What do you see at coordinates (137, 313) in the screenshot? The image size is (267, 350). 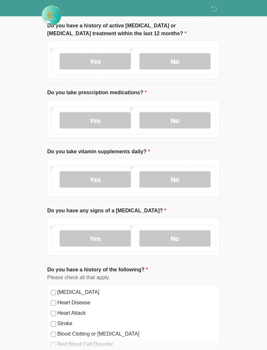 I see `label: Heart Attack` at bounding box center [137, 313].